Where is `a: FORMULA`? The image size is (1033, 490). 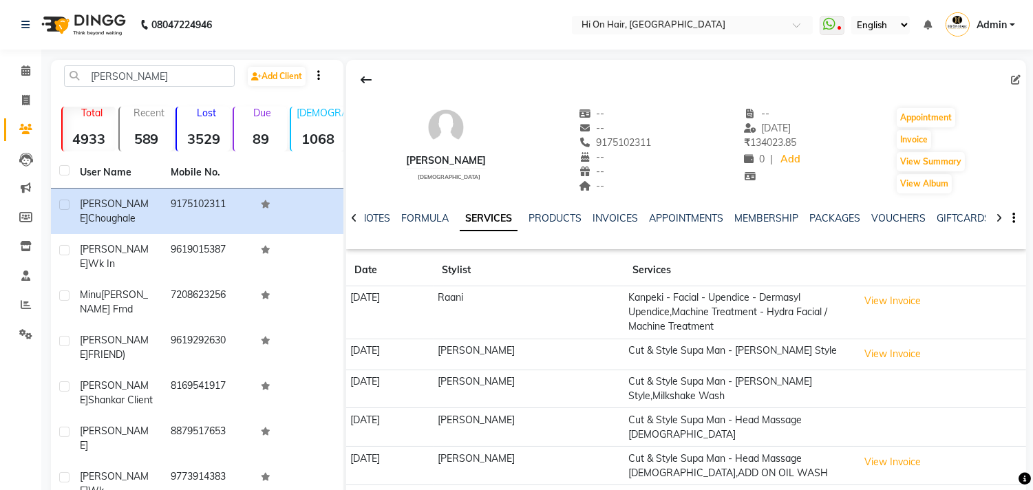 a: FORMULA is located at coordinates (425, 218).